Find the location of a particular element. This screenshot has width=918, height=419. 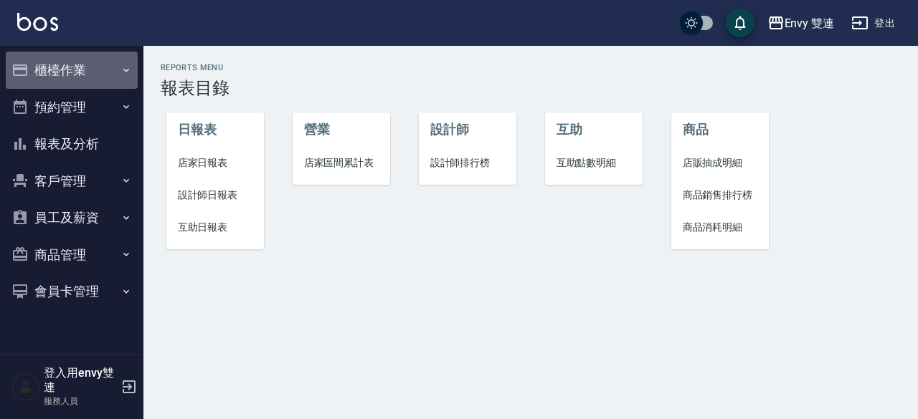

a: 商品銷售排行榜 is located at coordinates (720, 195).